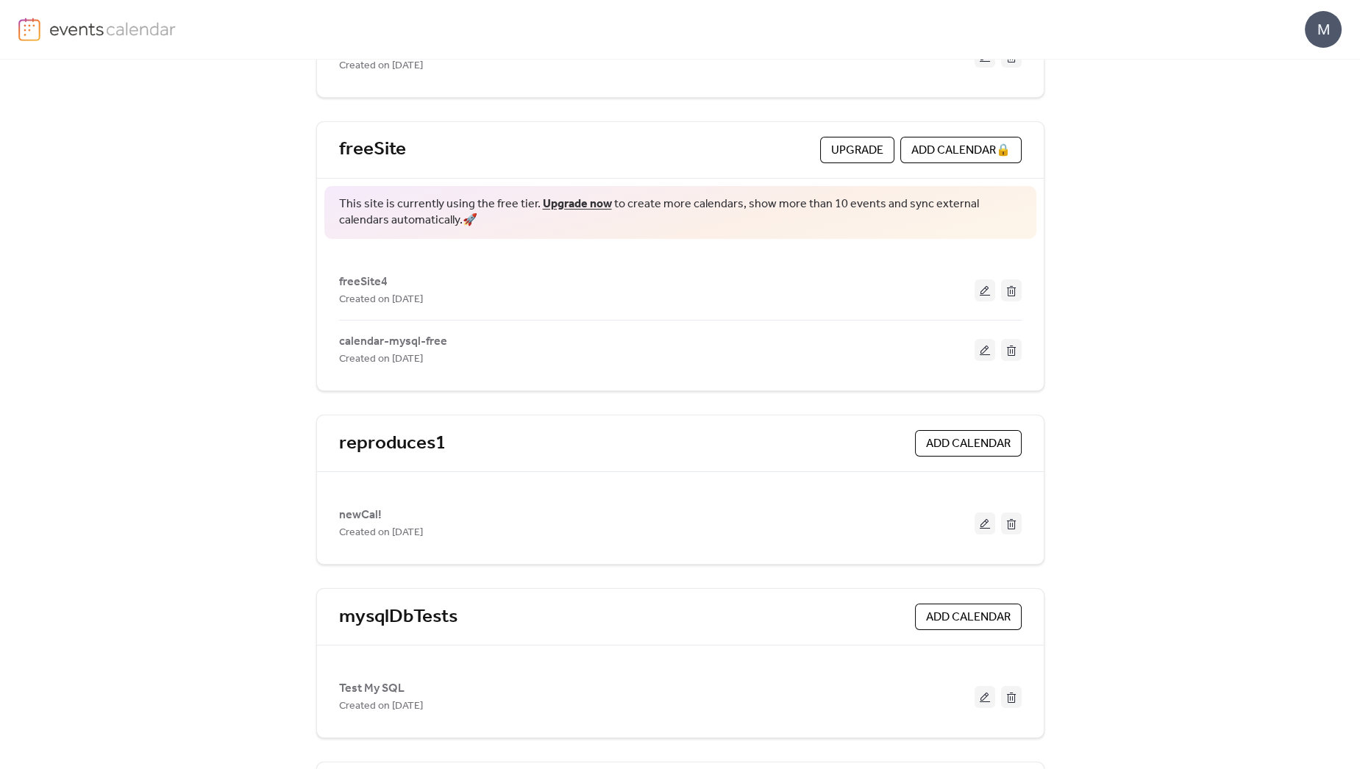  I want to click on span: Upgrade, so click(857, 151).